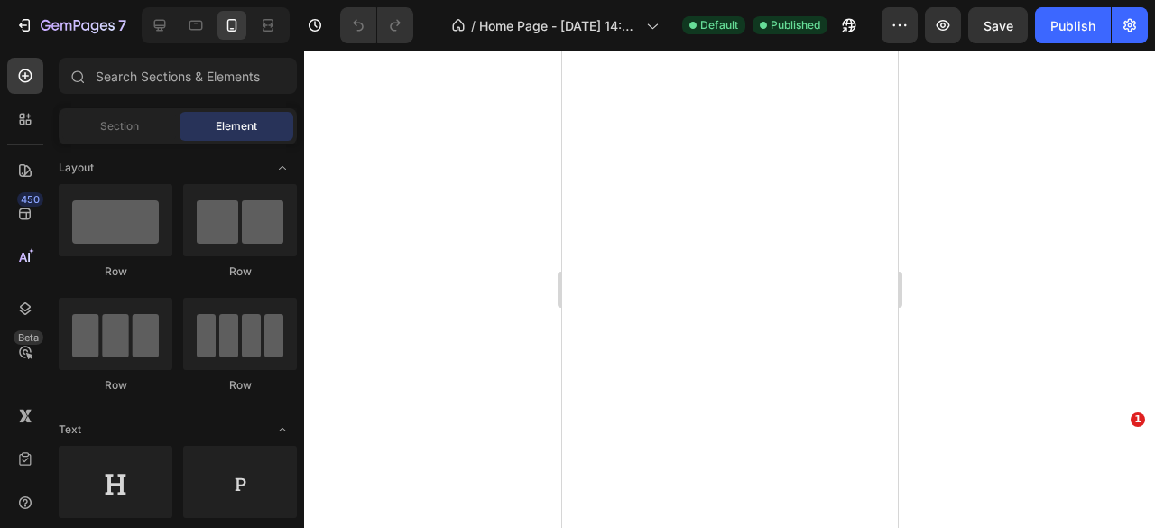  What do you see at coordinates (236, 126) in the screenshot?
I see `span: Element` at bounding box center [236, 126].